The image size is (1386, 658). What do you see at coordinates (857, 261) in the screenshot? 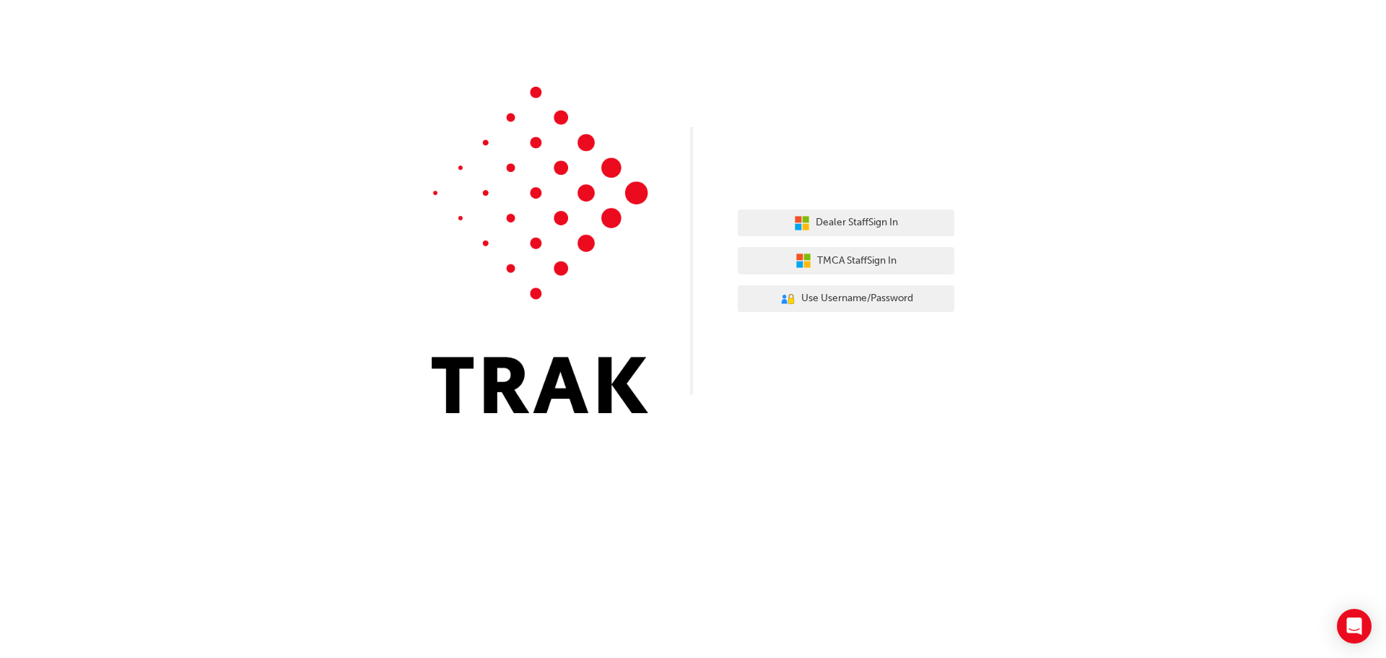
I see `span: TMCA Staff Sign In` at bounding box center [857, 261].